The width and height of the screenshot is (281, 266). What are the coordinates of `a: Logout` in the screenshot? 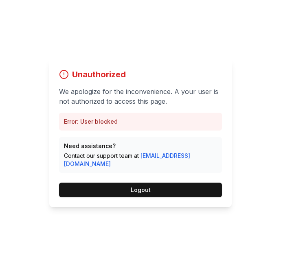 It's located at (140, 190).